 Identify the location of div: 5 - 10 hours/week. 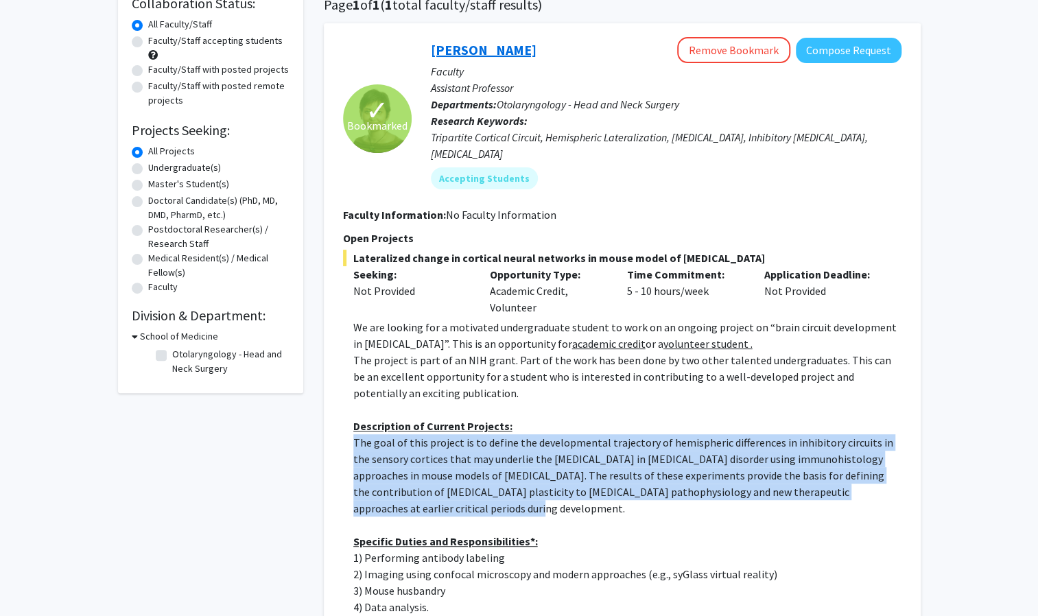
(686, 291).